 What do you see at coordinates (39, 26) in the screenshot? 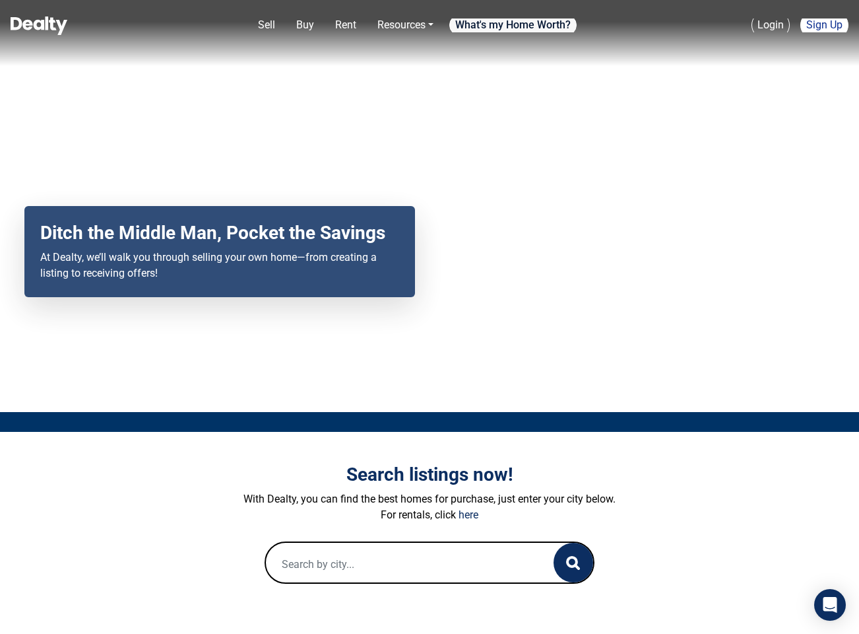
I see `img: Dealty - Buy, Sell & Rent Homes` at bounding box center [39, 26].